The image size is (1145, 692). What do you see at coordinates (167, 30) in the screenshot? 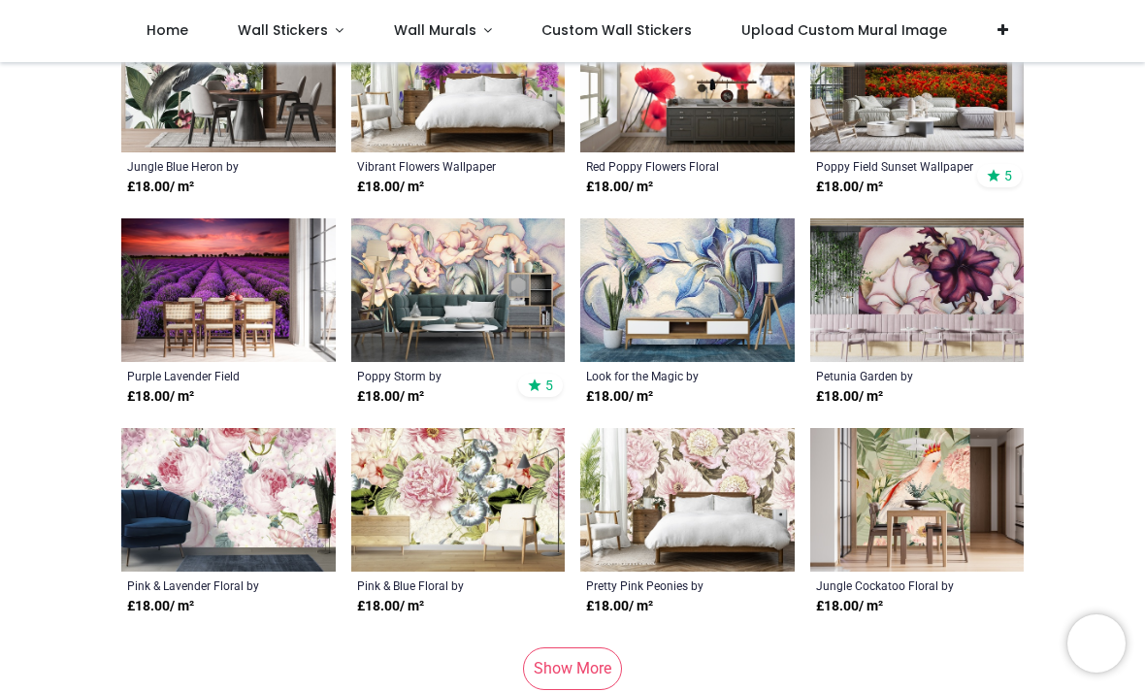
I see `span: Home` at bounding box center [167, 30].